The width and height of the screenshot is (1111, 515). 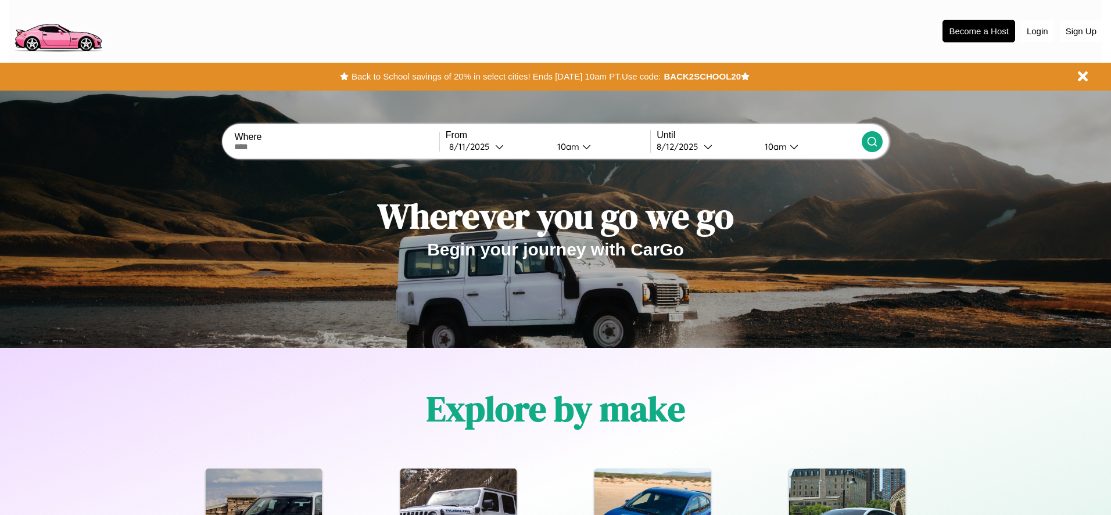 I want to click on img: logo, so click(x=58, y=30).